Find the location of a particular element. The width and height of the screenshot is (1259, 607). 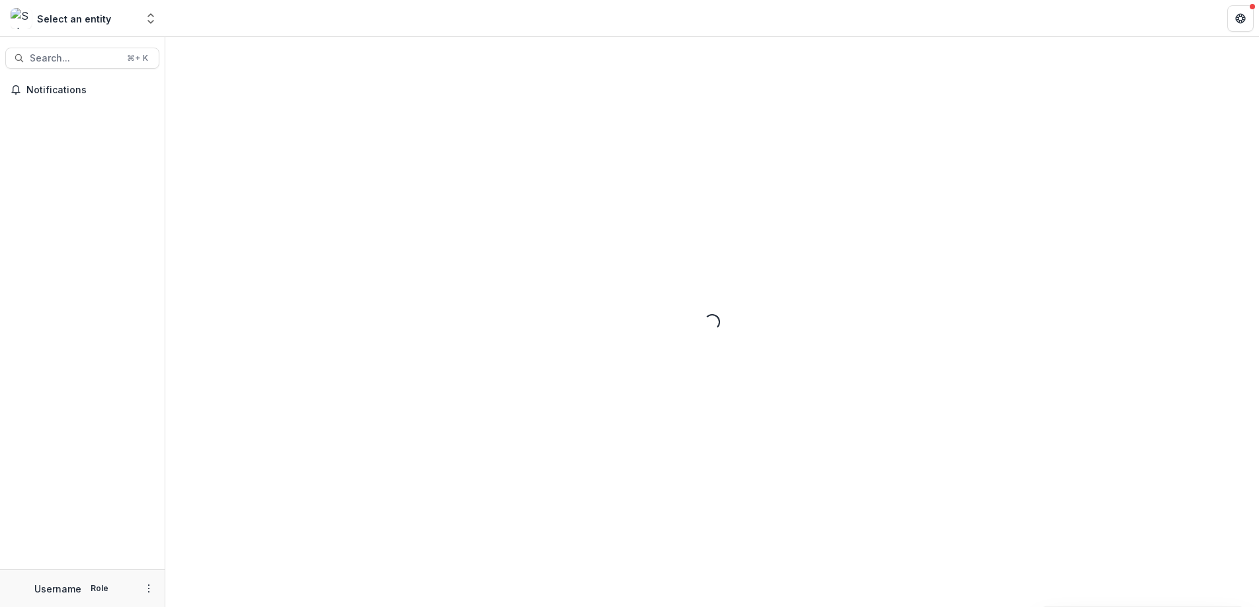

img: Select an entity is located at coordinates (21, 19).